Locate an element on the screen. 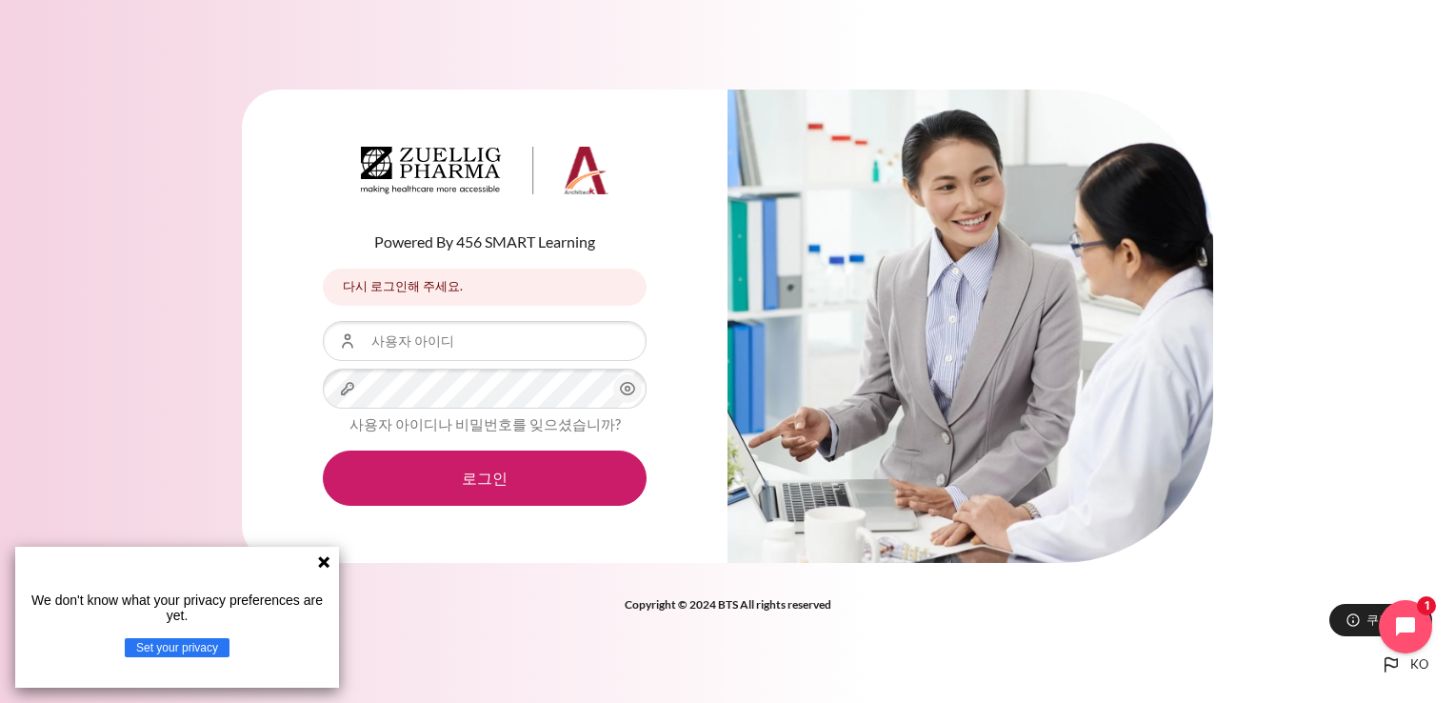 This screenshot has height=703, width=1455. img: Architeck is located at coordinates (485, 170).